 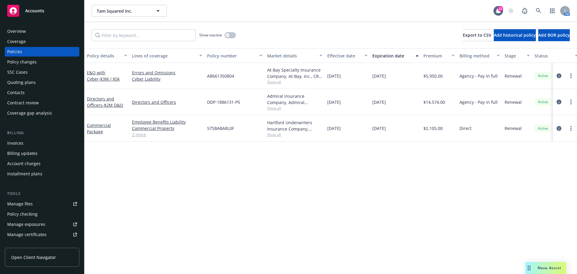 I want to click on span: Open Client Navigator, so click(x=33, y=257).